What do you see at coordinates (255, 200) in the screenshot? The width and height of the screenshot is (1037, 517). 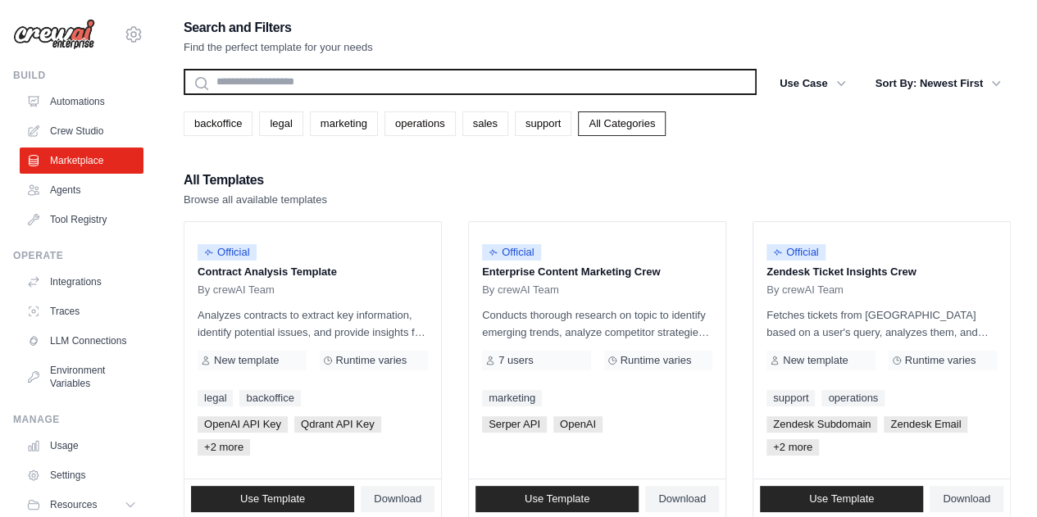 I see `p: Browse all available templates` at bounding box center [255, 200].